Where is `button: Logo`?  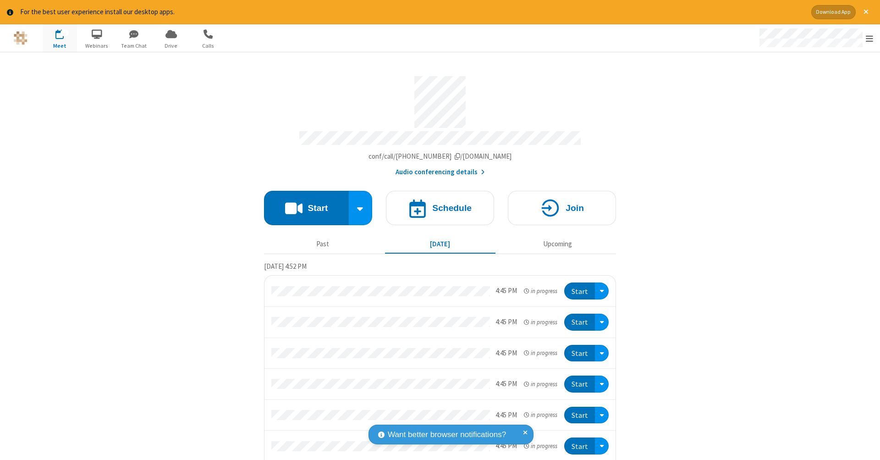
button: Logo is located at coordinates (20, 38).